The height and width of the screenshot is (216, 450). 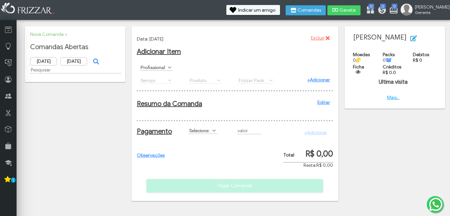 I want to click on input: valor, so click(x=249, y=130).